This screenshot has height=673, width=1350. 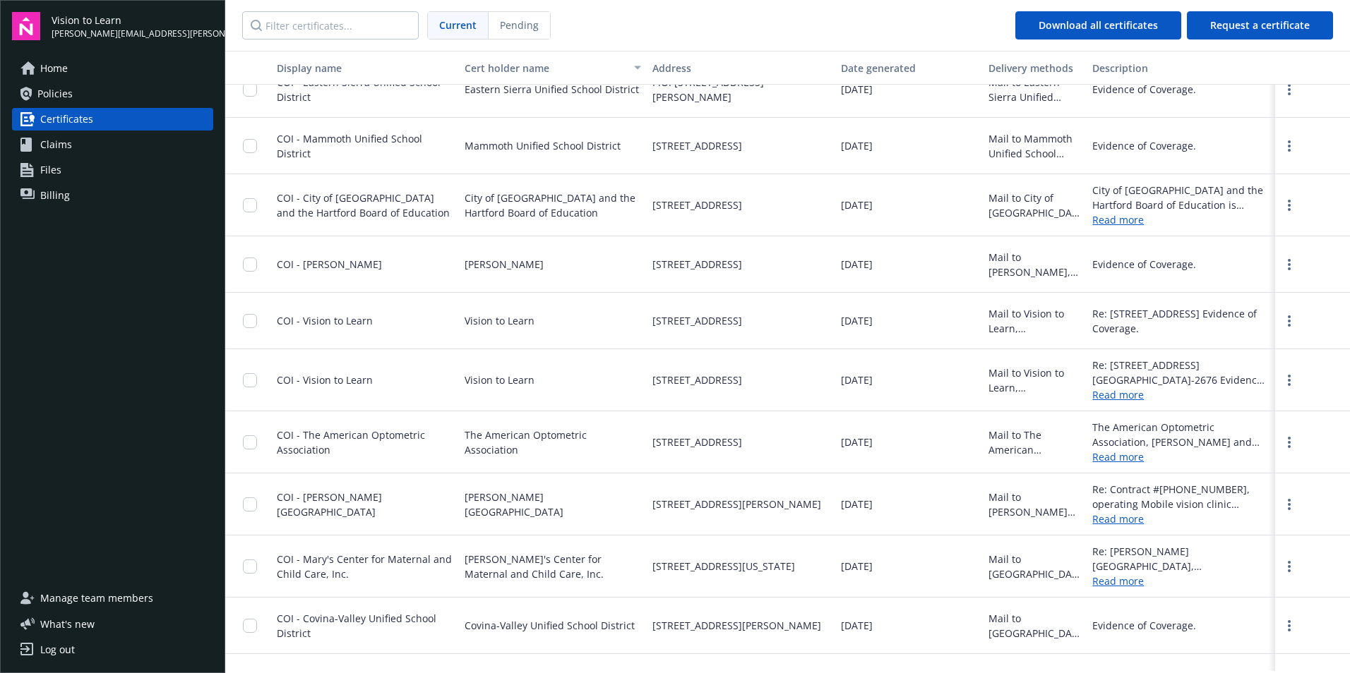 What do you see at coordinates (553, 68) in the screenshot?
I see `button: Cert holder name` at bounding box center [553, 68].